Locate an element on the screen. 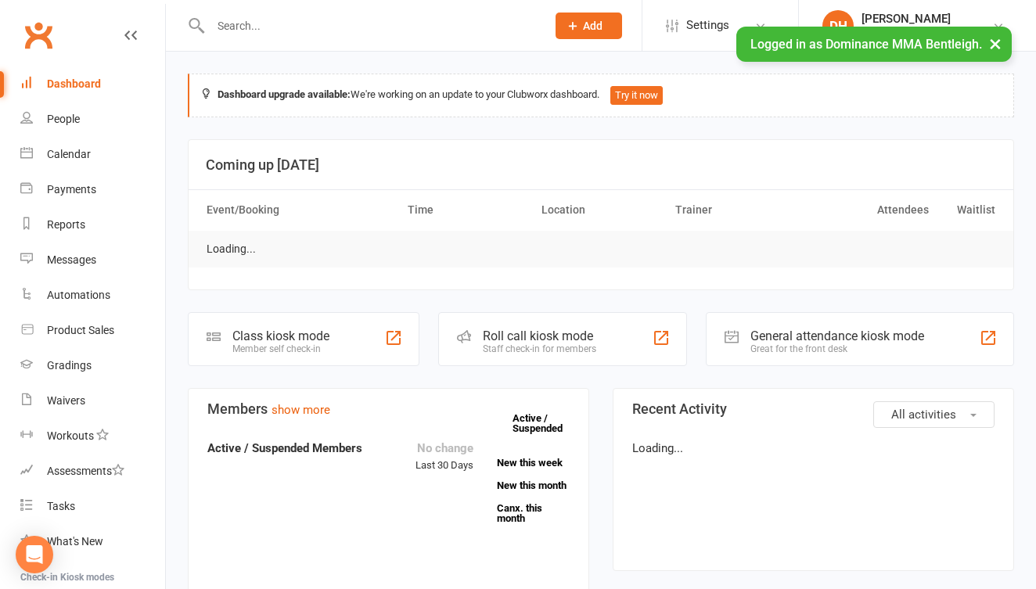  div: Assessments is located at coordinates (85, 471).